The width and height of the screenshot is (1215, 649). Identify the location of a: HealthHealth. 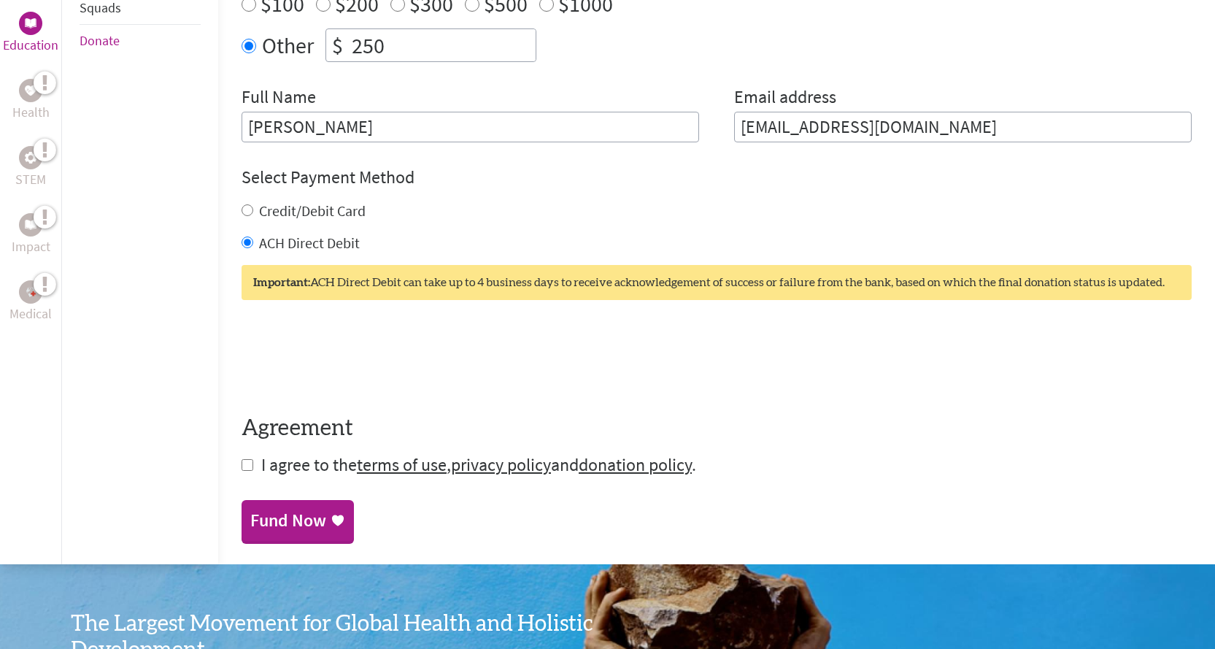
(31, 101).